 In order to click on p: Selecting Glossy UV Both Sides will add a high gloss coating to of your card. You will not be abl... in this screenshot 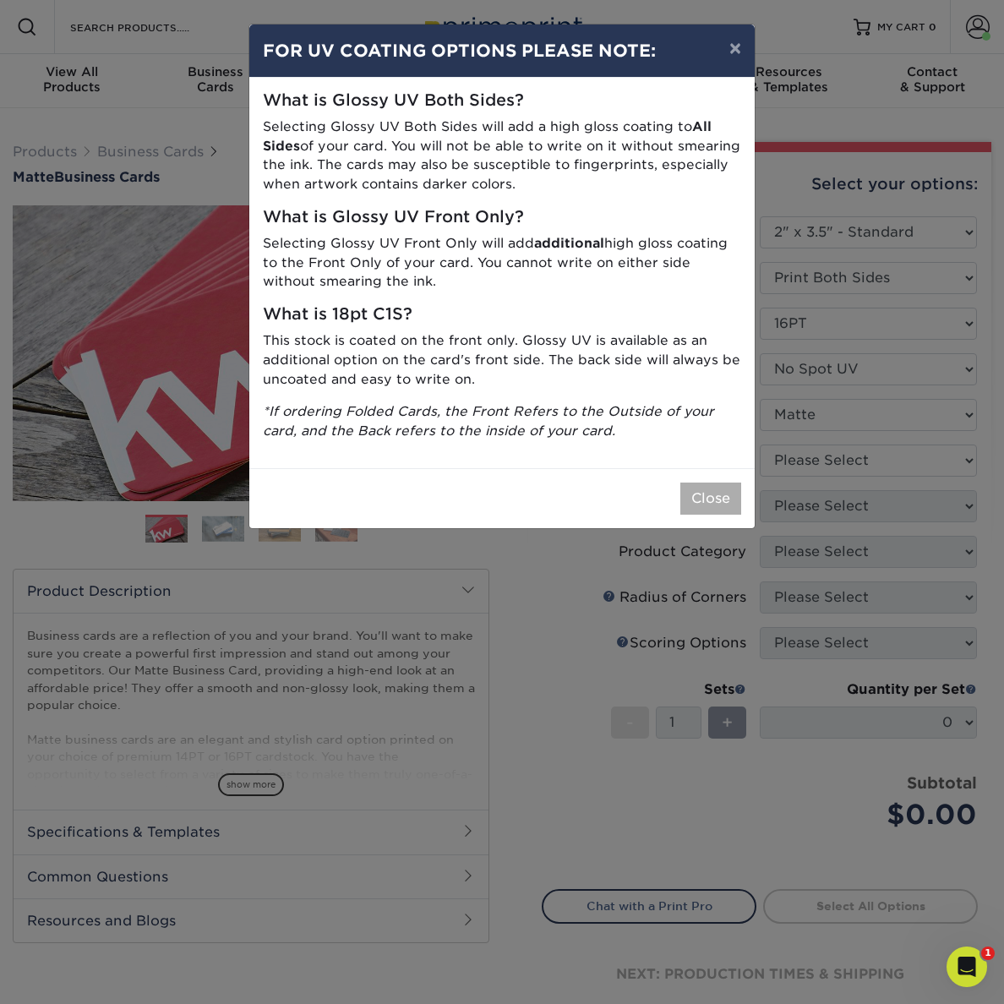, I will do `click(502, 155)`.